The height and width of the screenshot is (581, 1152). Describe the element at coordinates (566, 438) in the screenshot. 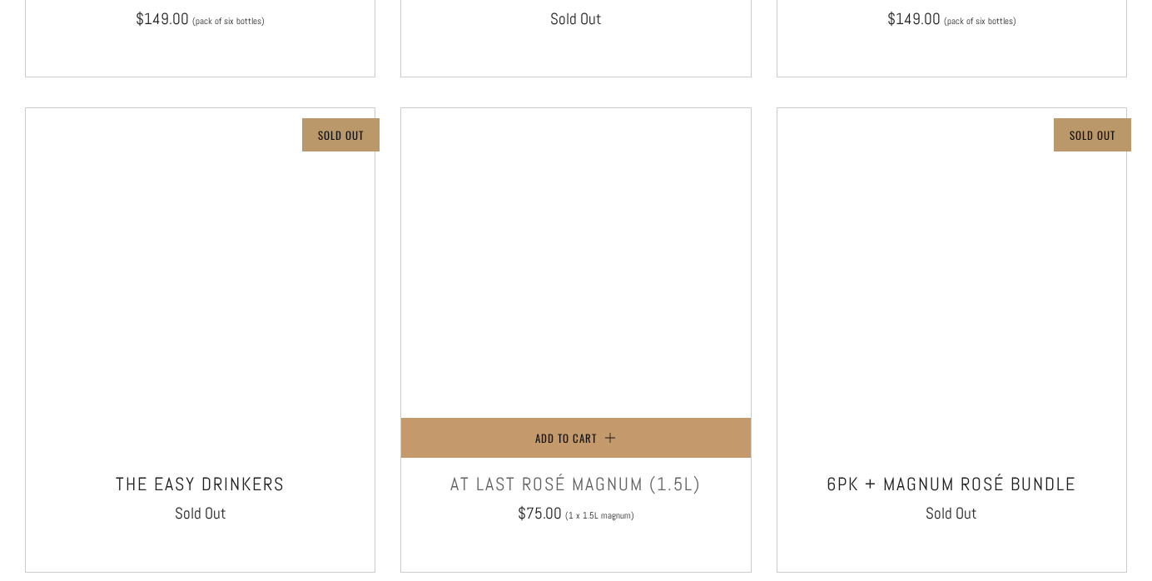

I see `span: Add to Cart` at that location.